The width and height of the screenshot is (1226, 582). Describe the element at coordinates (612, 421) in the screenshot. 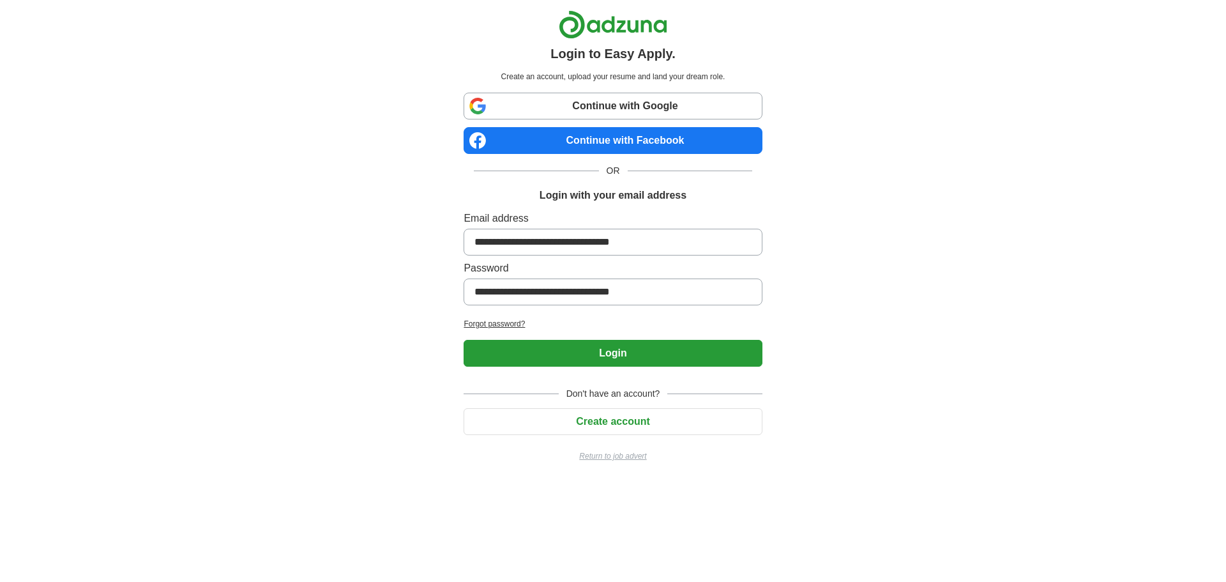

I see `button: Create account` at that location.